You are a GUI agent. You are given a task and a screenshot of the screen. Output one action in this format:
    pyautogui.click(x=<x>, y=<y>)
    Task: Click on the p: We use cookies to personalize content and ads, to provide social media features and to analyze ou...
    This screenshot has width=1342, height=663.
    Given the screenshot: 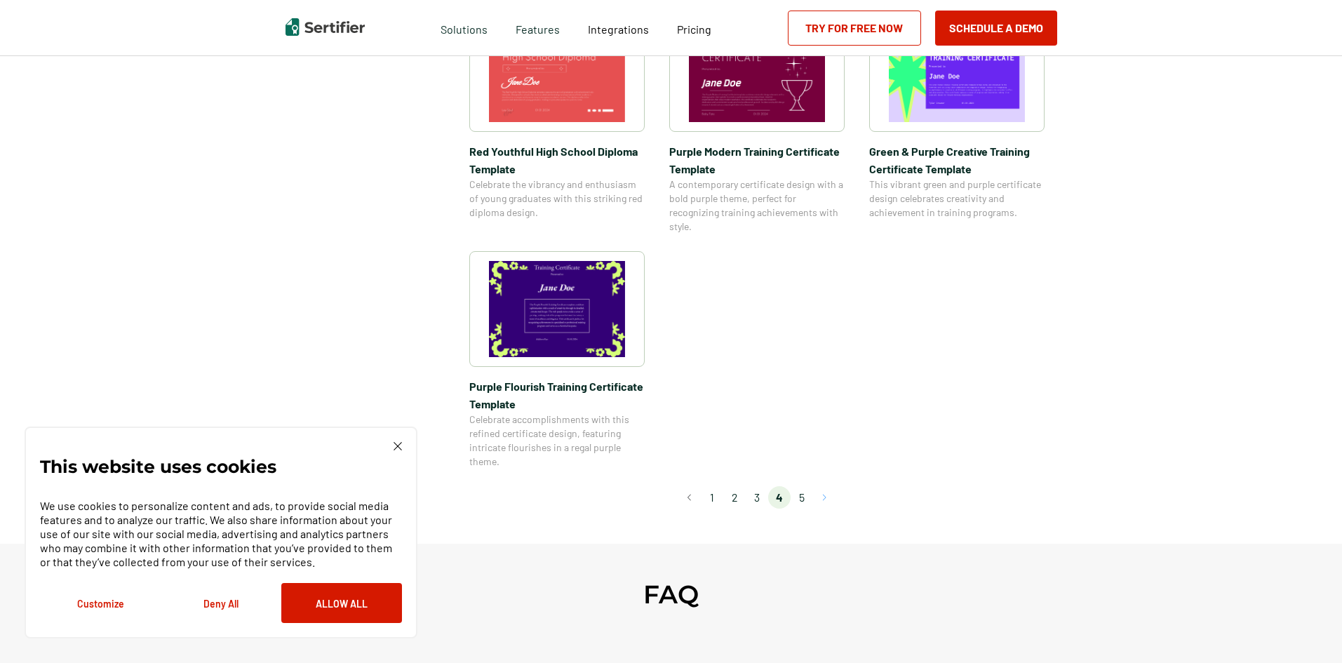 What is the action you would take?
    pyautogui.click(x=221, y=534)
    